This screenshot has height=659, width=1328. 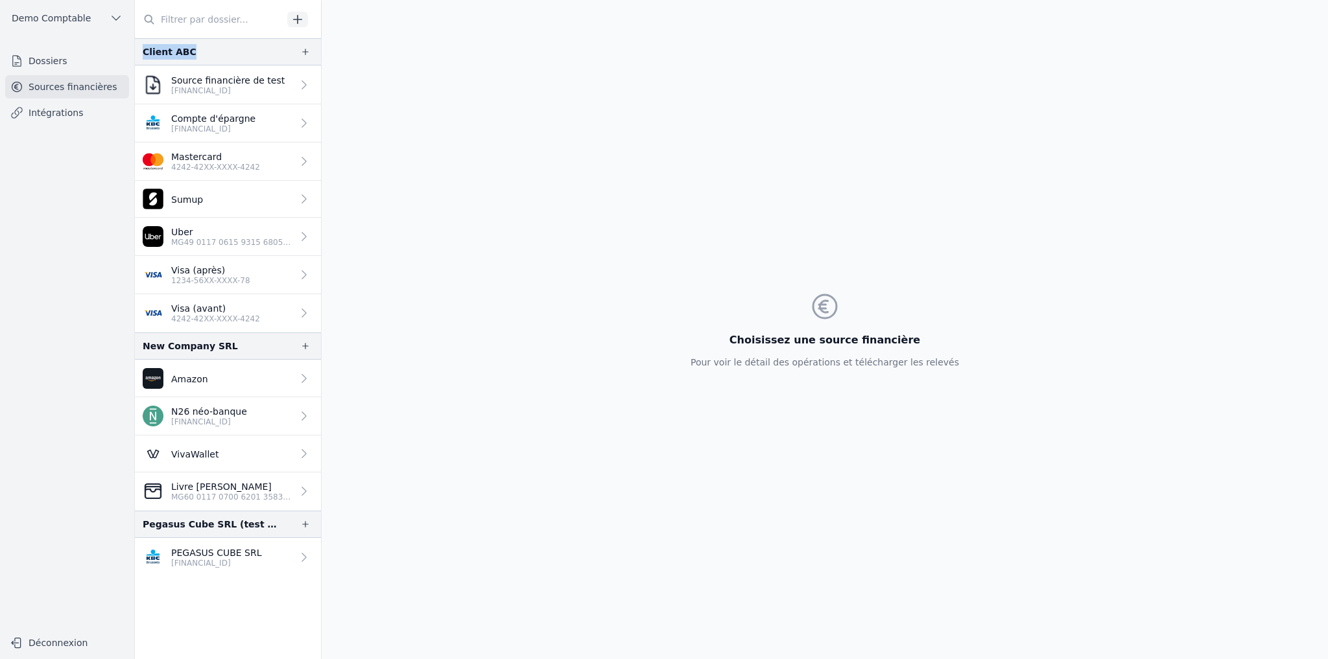 What do you see at coordinates (153, 416) in the screenshot?
I see `img: n26.png` at bounding box center [153, 416].